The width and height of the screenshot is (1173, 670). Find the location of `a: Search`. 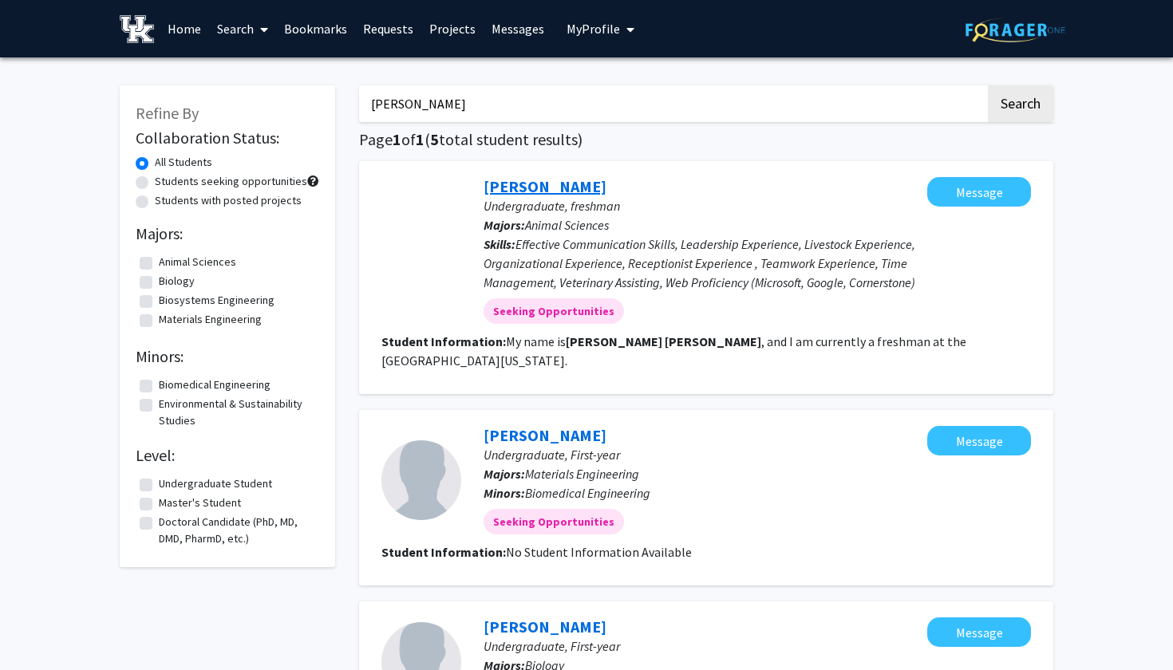

a: Search is located at coordinates (243, 29).